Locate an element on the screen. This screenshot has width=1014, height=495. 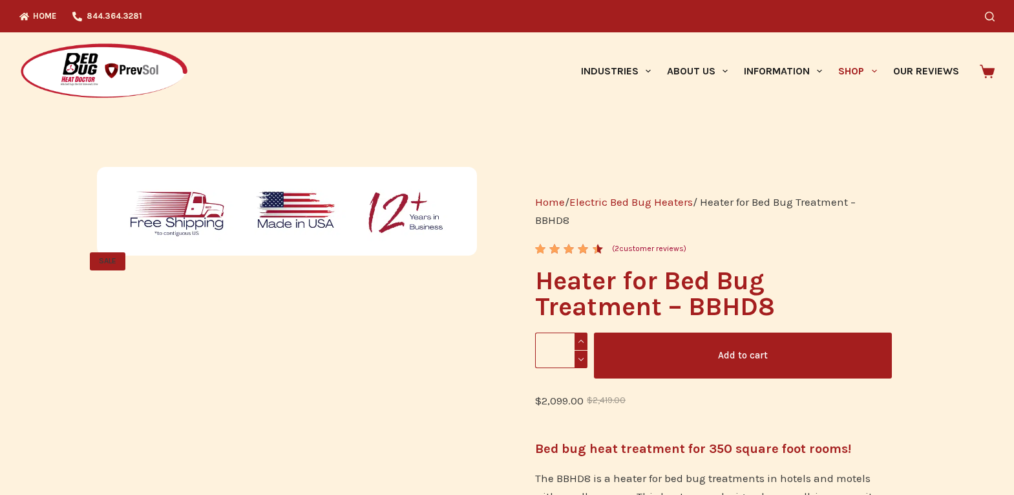
a: Shop is located at coordinates (858, 71).